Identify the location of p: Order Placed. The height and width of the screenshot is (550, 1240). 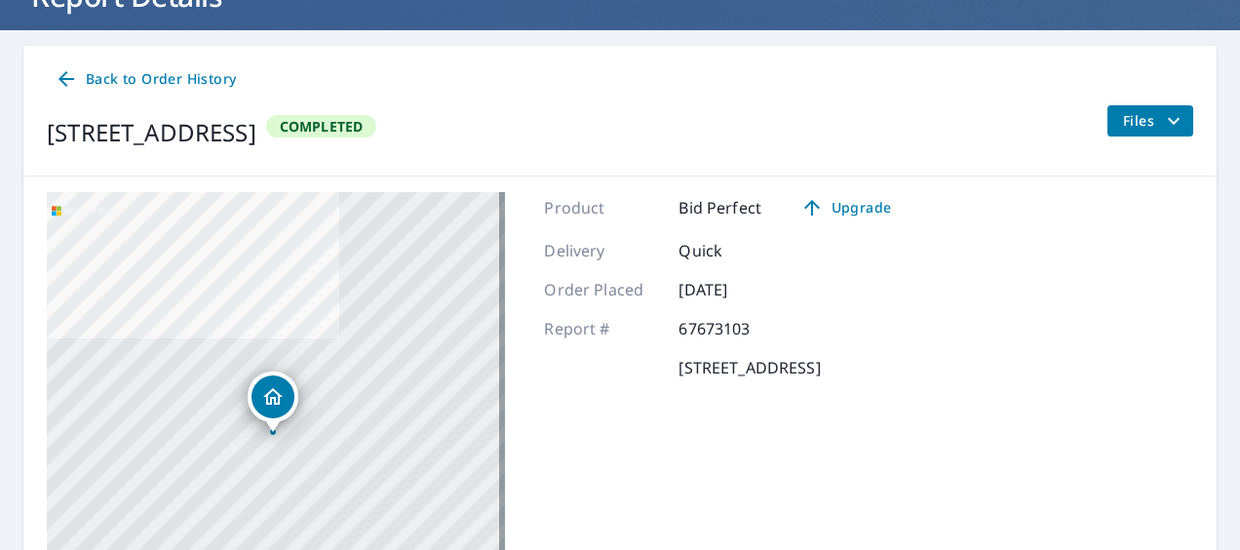
(603, 290).